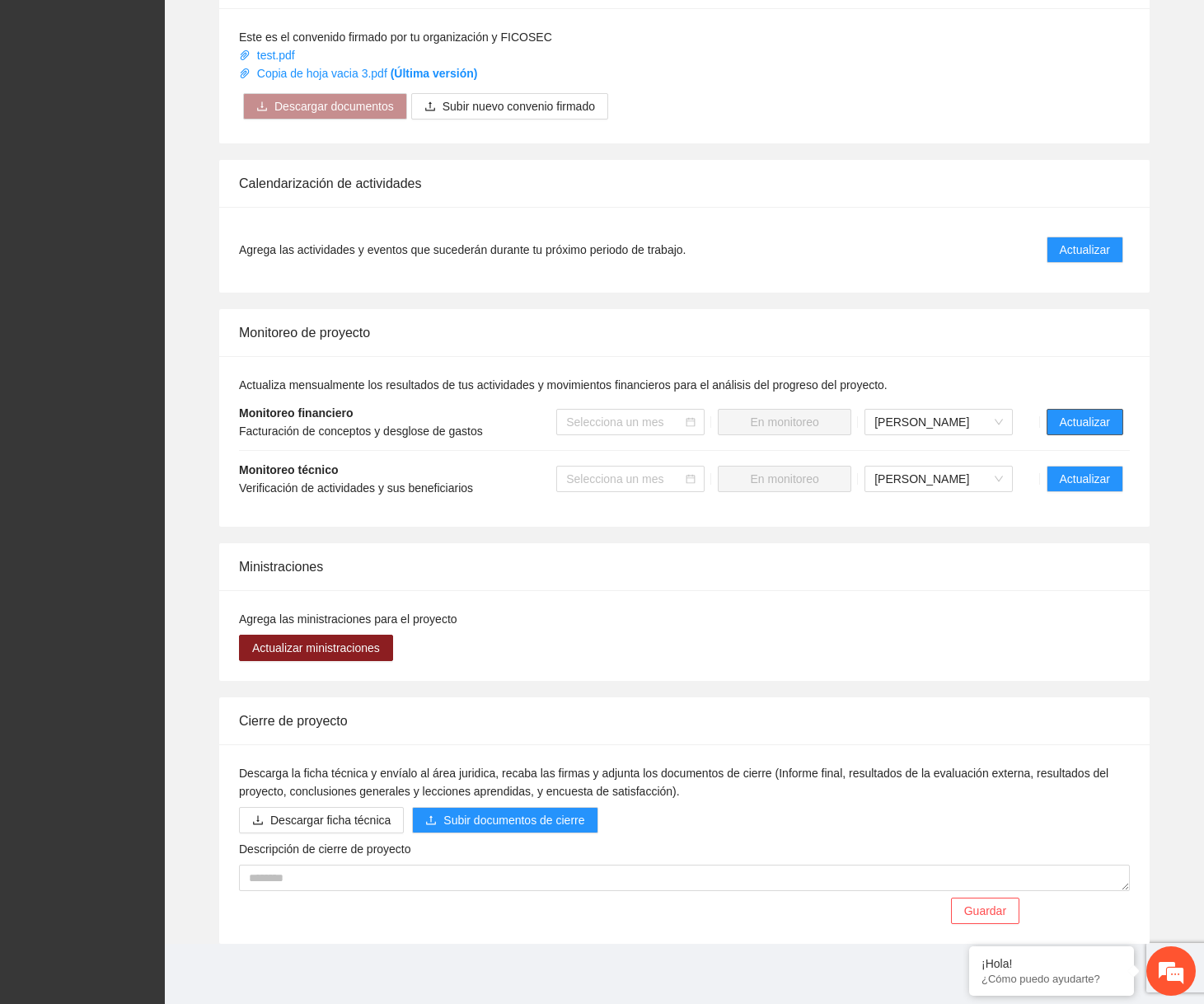 This screenshot has height=1004, width=1204. Describe the element at coordinates (684, 332) in the screenshot. I see `div: Monitoreo de proyecto` at that location.